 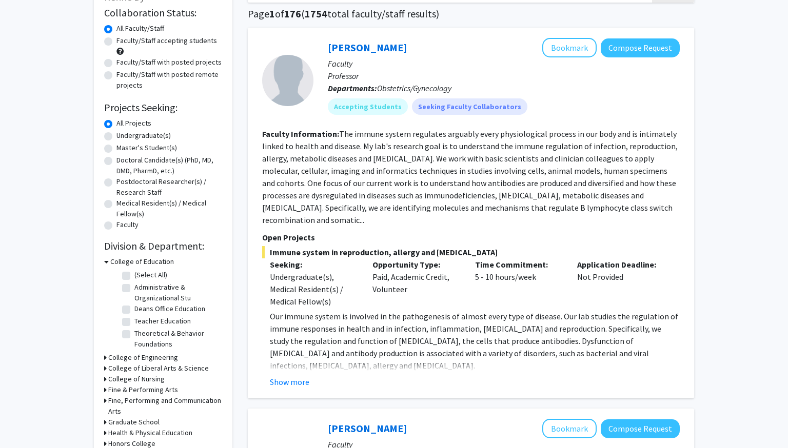 I want to click on b: Departments:, so click(x=352, y=88).